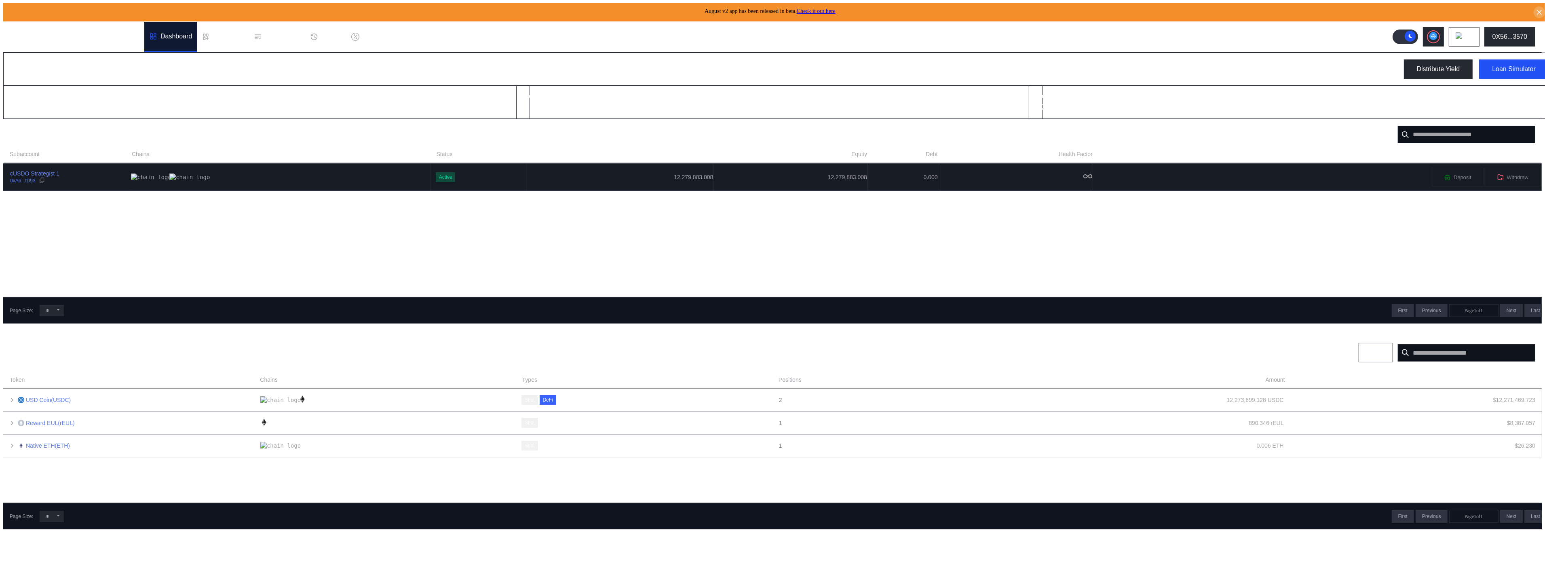 Image resolution: width=1545 pixels, height=571 pixels. What do you see at coordinates (1510, 37) in the screenshot?
I see `div: 0X56...3570` at bounding box center [1510, 37].